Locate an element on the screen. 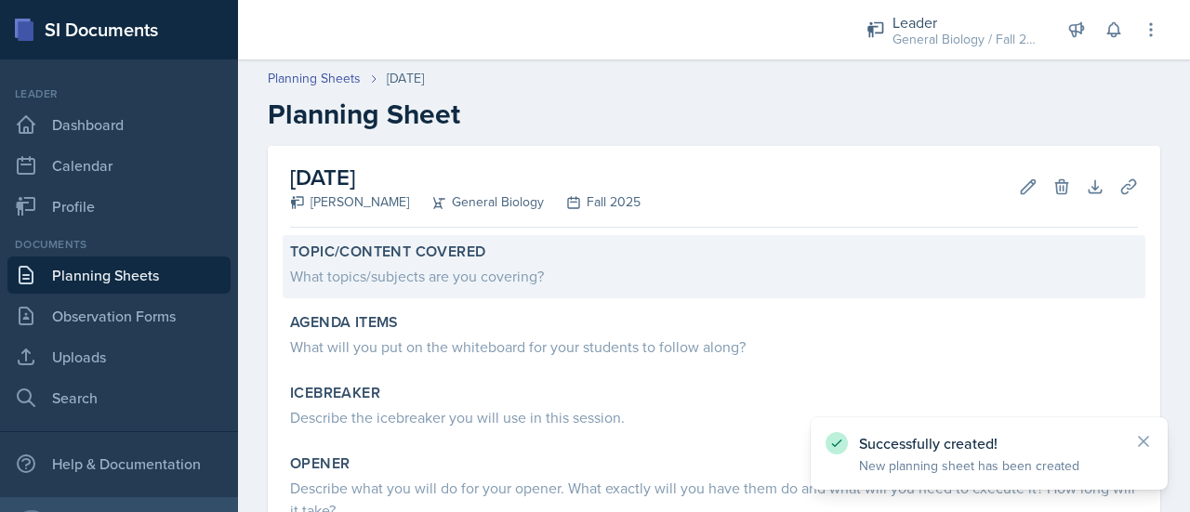 The height and width of the screenshot is (512, 1190). a: Calendar is located at coordinates (119, 166).